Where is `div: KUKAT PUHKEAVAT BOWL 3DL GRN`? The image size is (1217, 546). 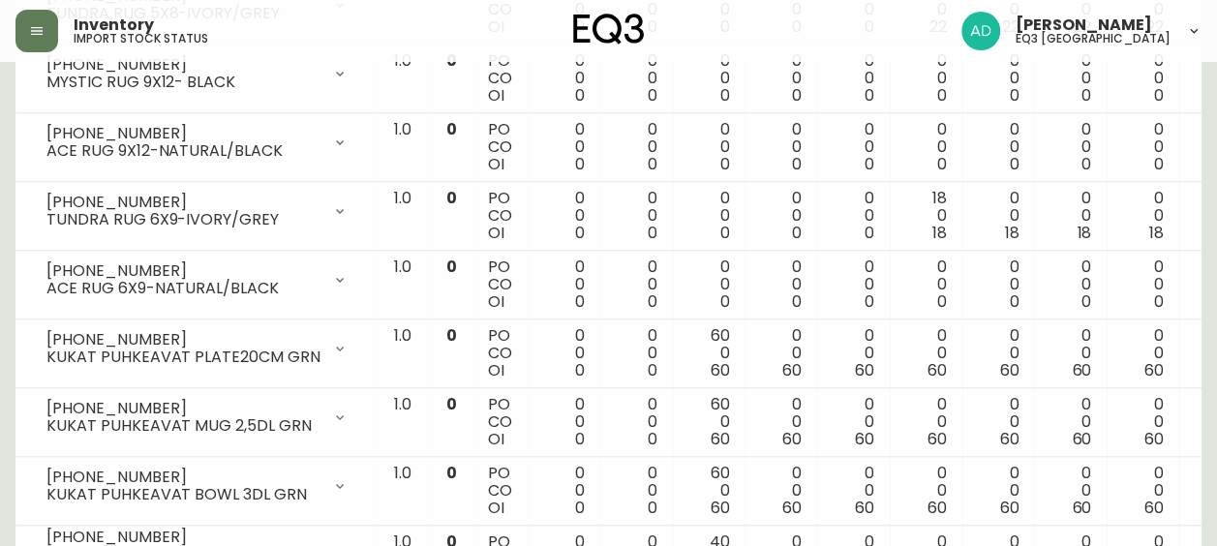 div: KUKAT PUHKEAVAT BOWL 3DL GRN is located at coordinates (183, 495).